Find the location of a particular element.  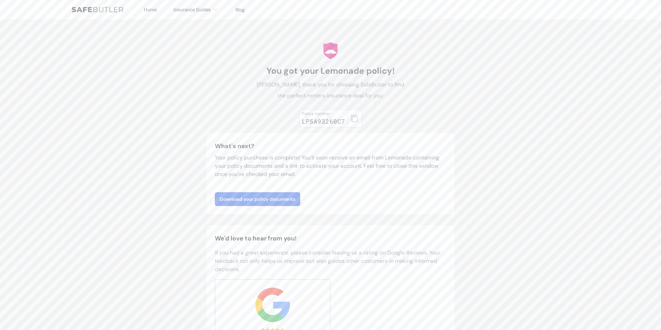

div: Policy number is located at coordinates (324, 114).